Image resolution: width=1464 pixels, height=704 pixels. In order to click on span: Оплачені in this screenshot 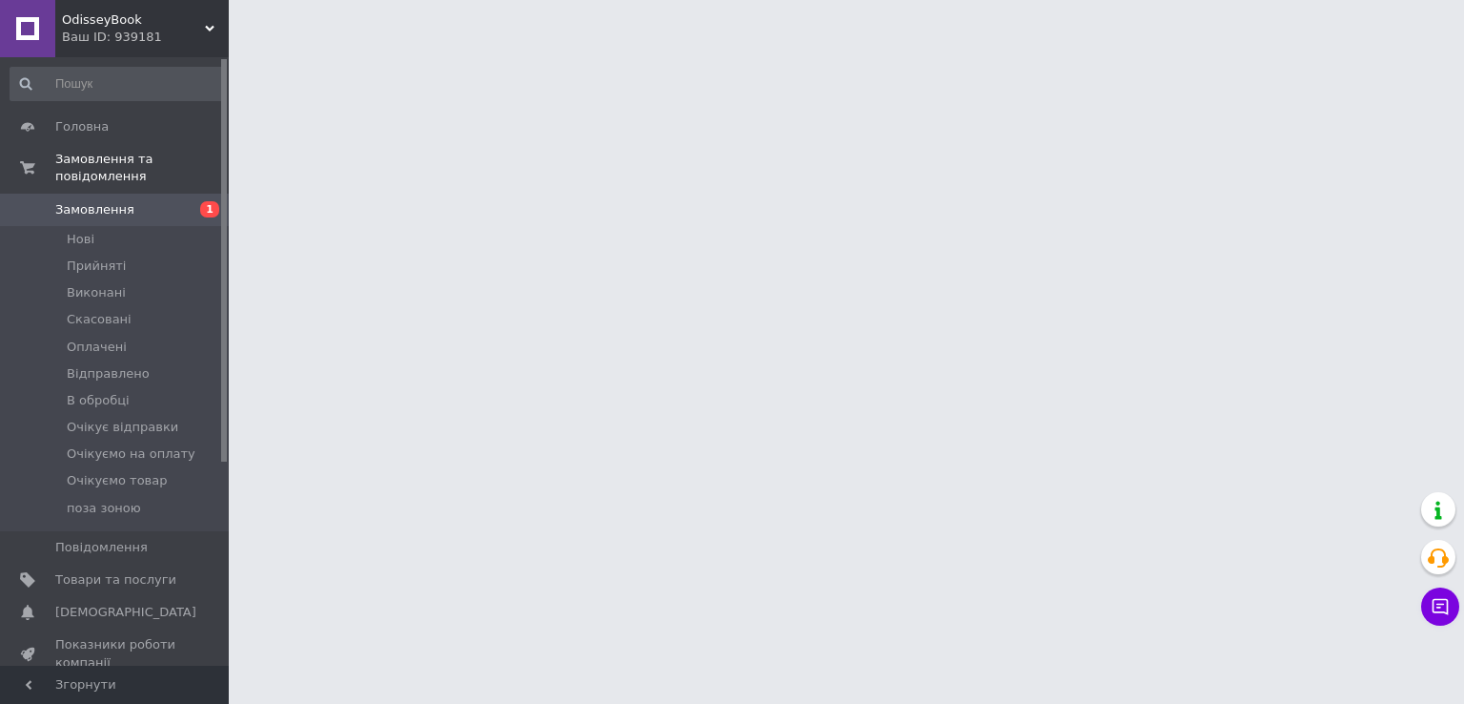, I will do `click(96, 347)`.